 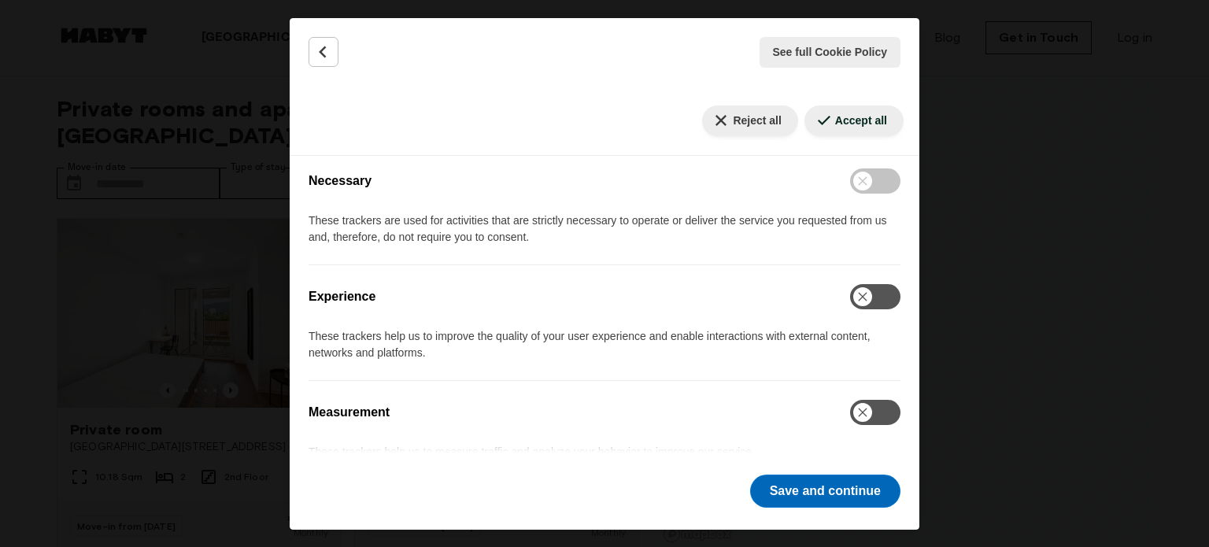 What do you see at coordinates (830, 52) in the screenshot?
I see `button: See full Cookie Policy` at bounding box center [830, 52].